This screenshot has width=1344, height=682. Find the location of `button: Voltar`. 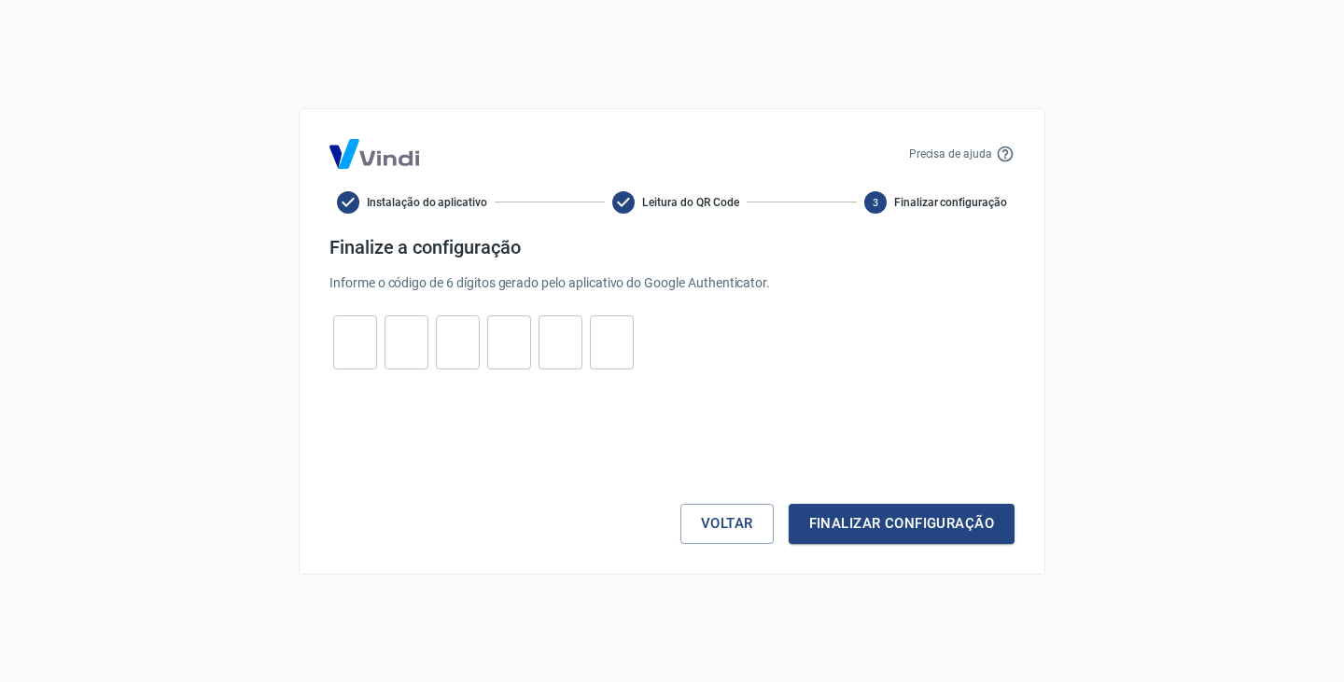

button: Voltar is located at coordinates (727, 524).